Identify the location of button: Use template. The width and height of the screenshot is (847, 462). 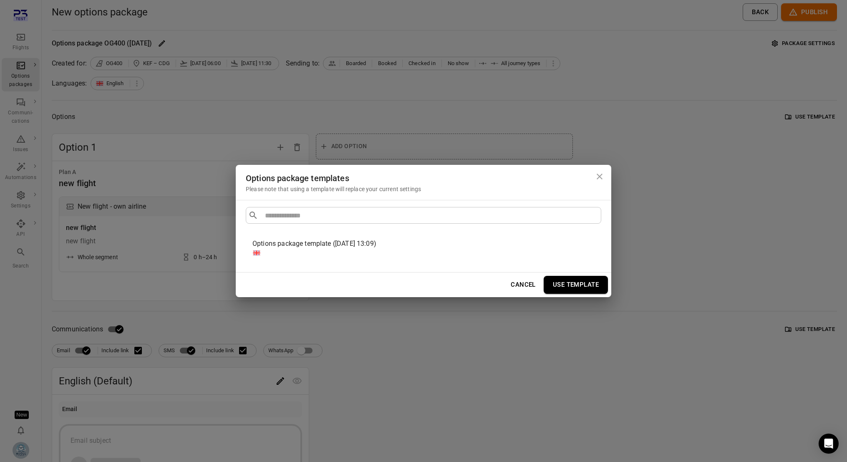
(576, 285).